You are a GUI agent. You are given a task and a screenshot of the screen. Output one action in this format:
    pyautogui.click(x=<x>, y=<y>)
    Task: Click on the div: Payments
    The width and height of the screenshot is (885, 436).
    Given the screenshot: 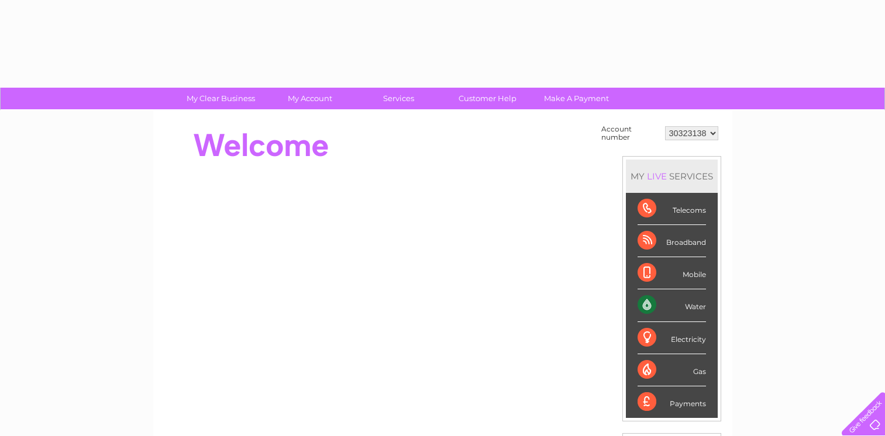 What is the action you would take?
    pyautogui.click(x=671, y=402)
    